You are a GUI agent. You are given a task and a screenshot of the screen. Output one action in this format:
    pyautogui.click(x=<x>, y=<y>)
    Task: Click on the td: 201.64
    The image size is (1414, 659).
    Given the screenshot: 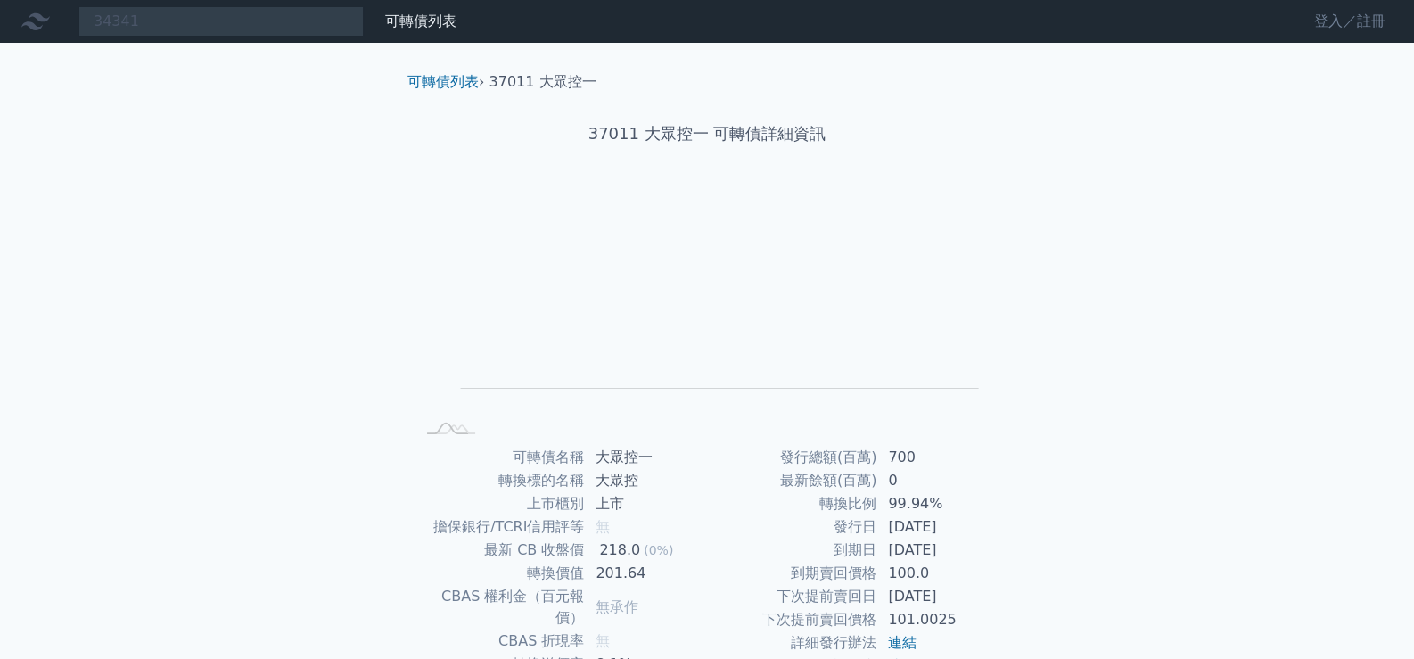 What is the action you would take?
    pyautogui.click(x=646, y=573)
    